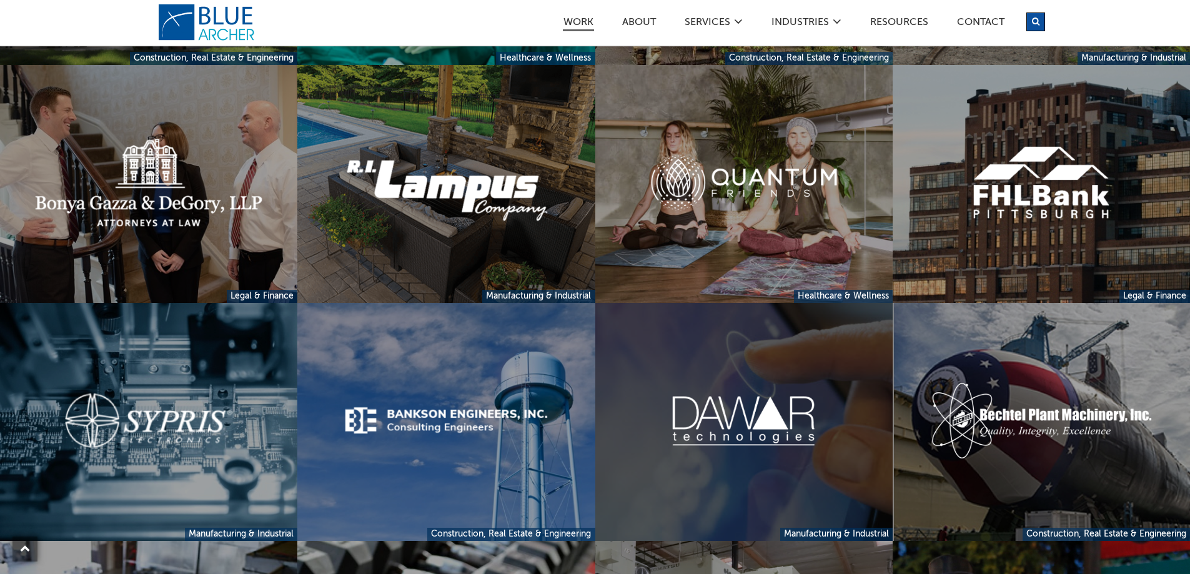 This screenshot has height=574, width=1190. Describe the element at coordinates (639, 24) in the screenshot. I see `a: ABOUT` at that location.